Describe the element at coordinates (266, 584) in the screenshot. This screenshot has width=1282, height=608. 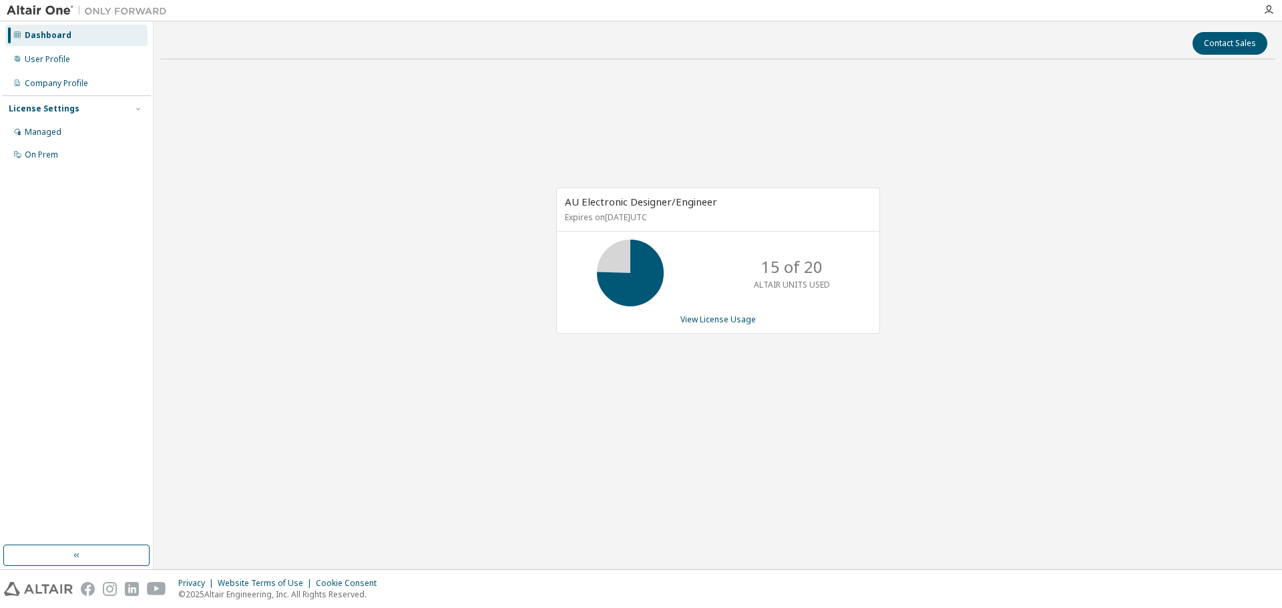
I see `div: Website Terms of Use` at that location.